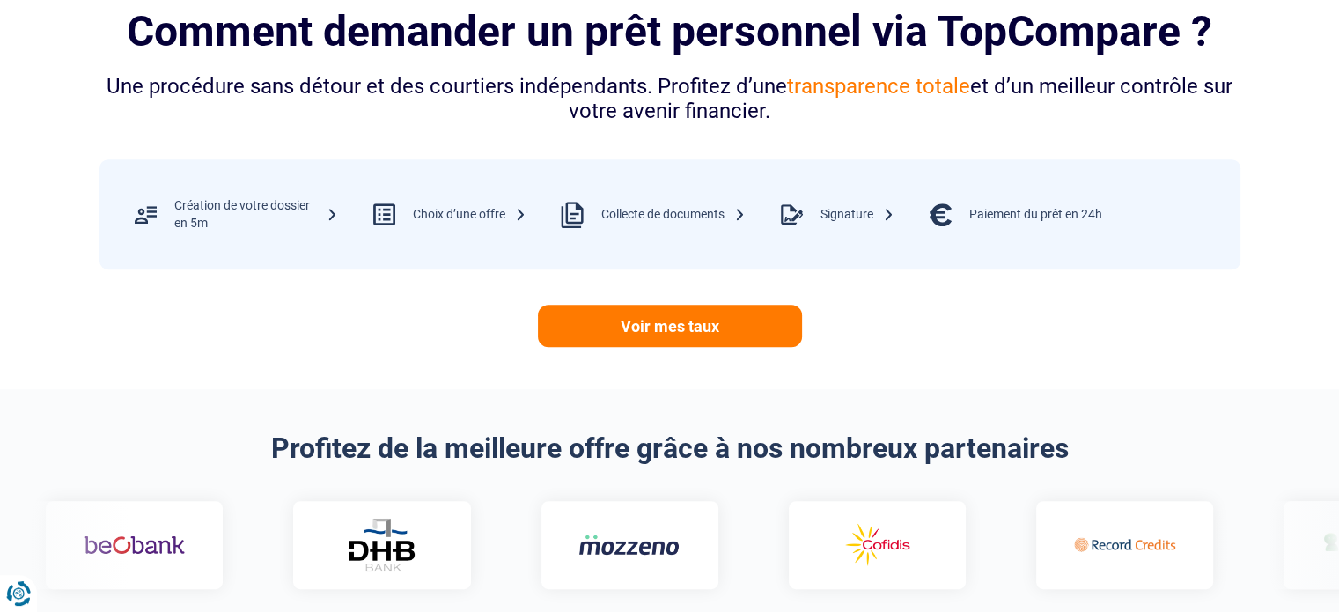 The image size is (1339, 612). I want to click on div: Une procédure sans détour et des courtiers indépendants. Profitez d’une et d’un meilleur contrôle..., so click(670, 100).